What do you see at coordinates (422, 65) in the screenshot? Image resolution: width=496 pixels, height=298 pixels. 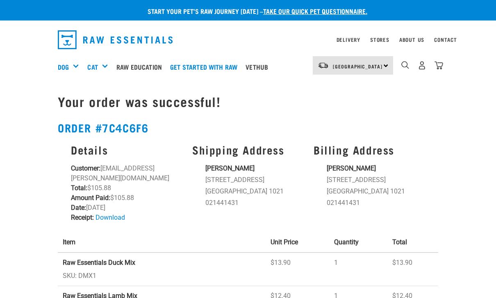 I see `img: user.png` at bounding box center [422, 65].